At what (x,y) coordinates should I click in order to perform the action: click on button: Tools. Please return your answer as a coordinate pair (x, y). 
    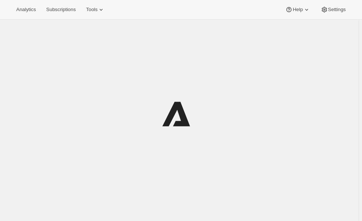
    Looking at the image, I should click on (95, 10).